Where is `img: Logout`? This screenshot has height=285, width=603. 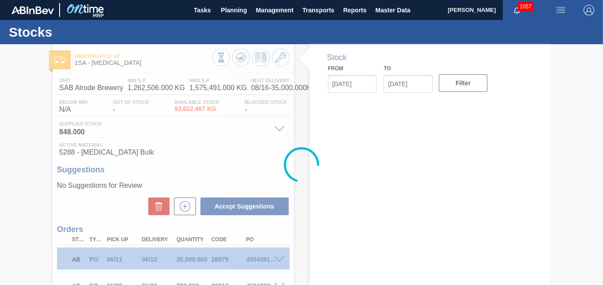 img: Logout is located at coordinates (589, 10).